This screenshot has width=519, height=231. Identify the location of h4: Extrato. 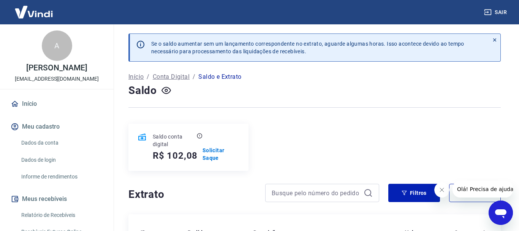
(192, 194).